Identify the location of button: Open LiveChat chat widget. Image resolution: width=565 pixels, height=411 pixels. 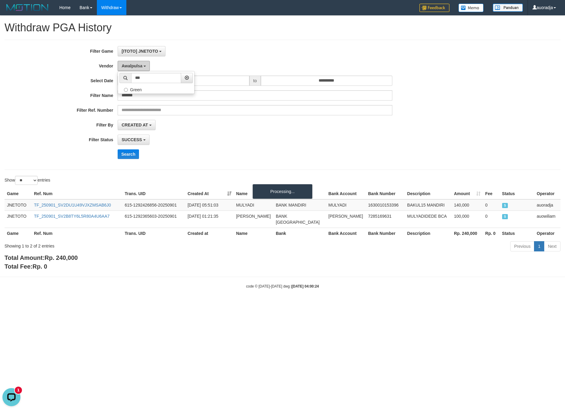
(11, 11).